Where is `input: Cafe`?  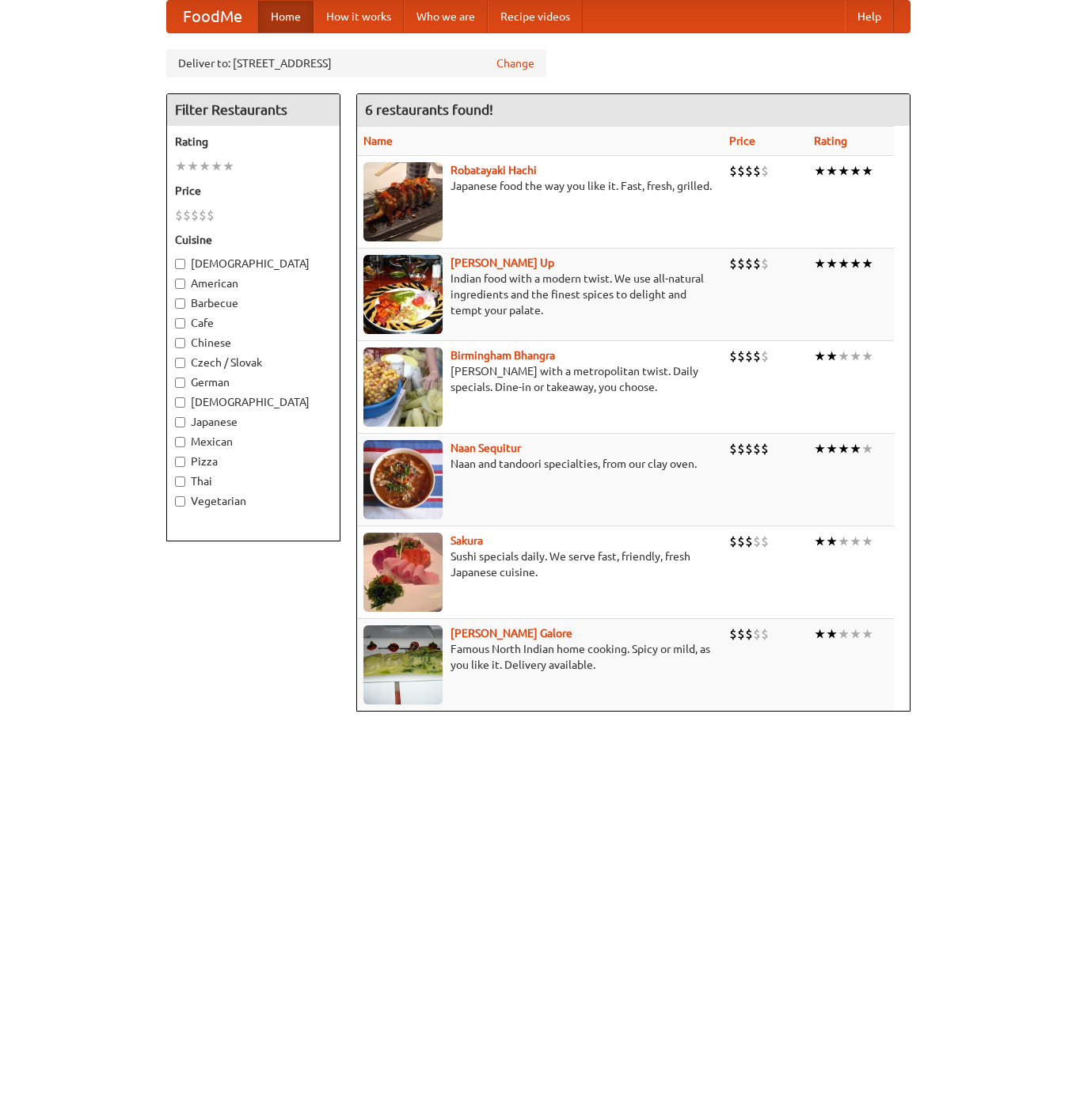 input: Cafe is located at coordinates (180, 323).